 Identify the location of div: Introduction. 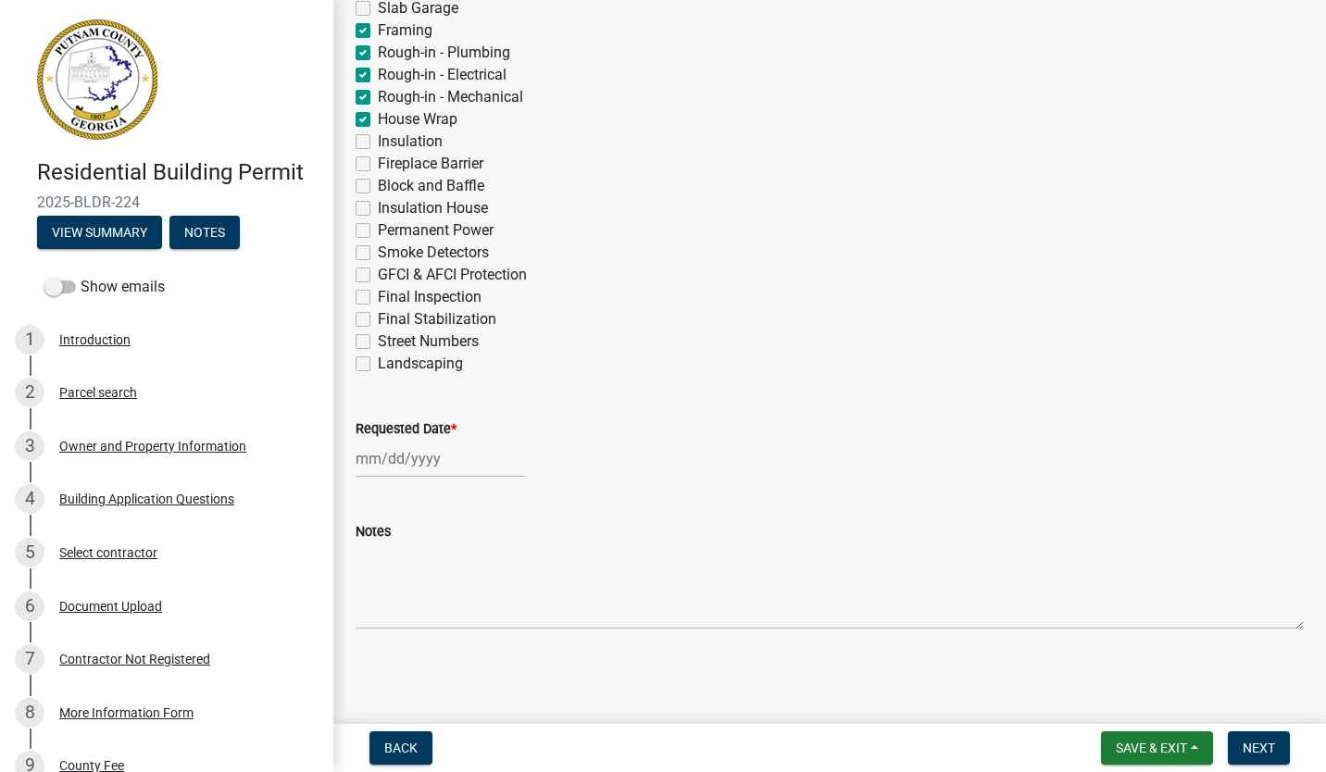
(94, 340).